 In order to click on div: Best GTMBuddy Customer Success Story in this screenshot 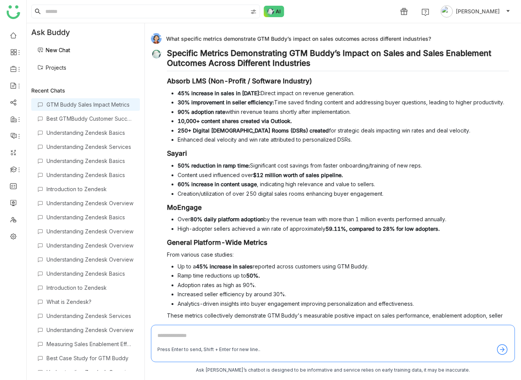, I will do `click(90, 119)`.